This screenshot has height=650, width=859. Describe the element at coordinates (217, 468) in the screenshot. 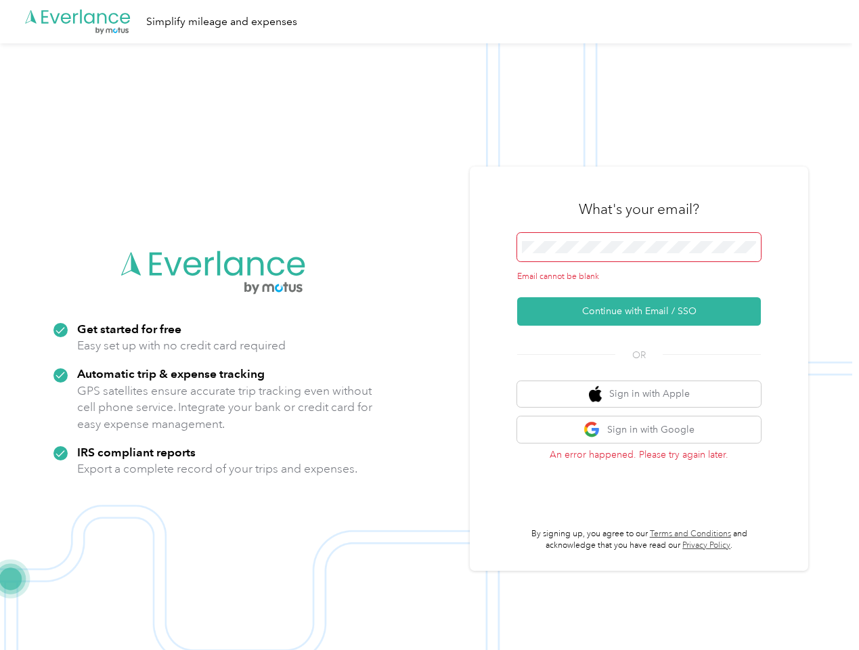

I see `p: Export a complete record of your trips and expenses.` at that location.